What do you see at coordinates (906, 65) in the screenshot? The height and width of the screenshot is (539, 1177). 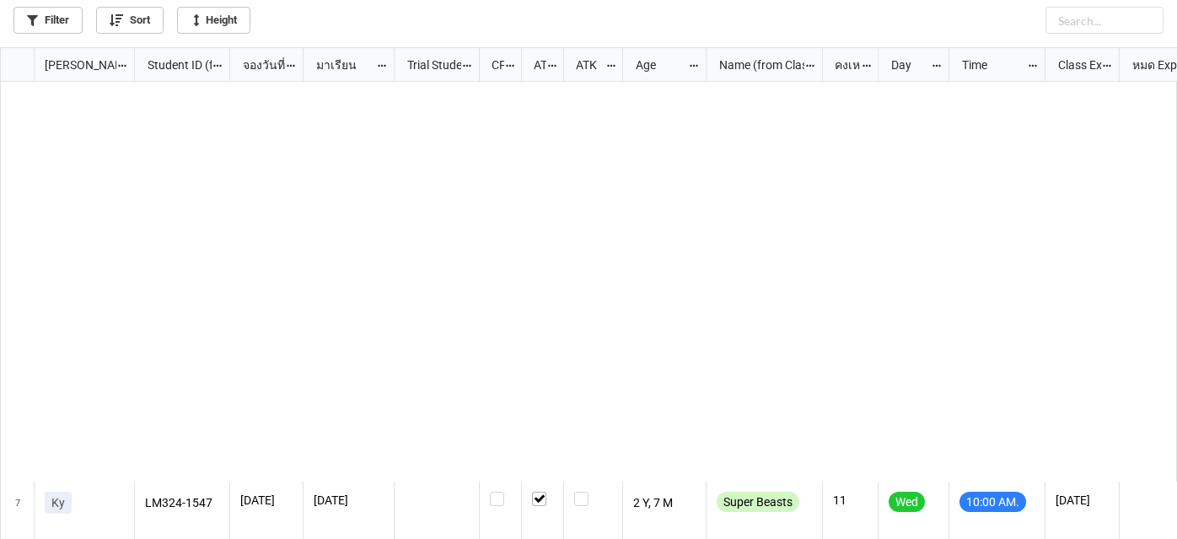 I see `div: Day` at bounding box center [906, 65].